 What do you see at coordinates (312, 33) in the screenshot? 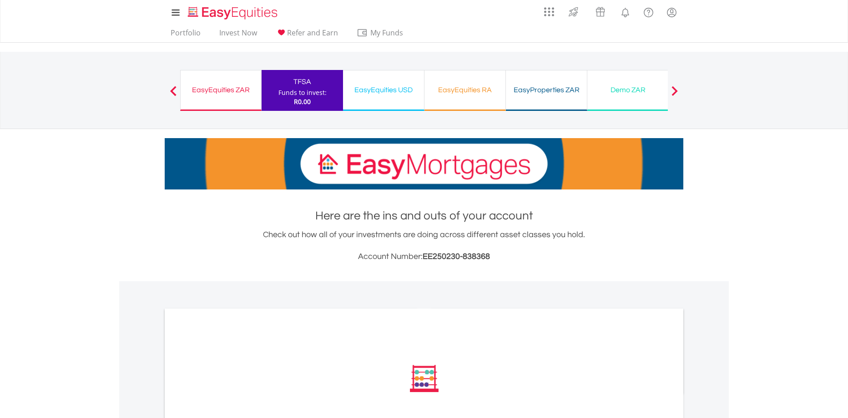
I see `span: Refer and Earn` at bounding box center [312, 33].